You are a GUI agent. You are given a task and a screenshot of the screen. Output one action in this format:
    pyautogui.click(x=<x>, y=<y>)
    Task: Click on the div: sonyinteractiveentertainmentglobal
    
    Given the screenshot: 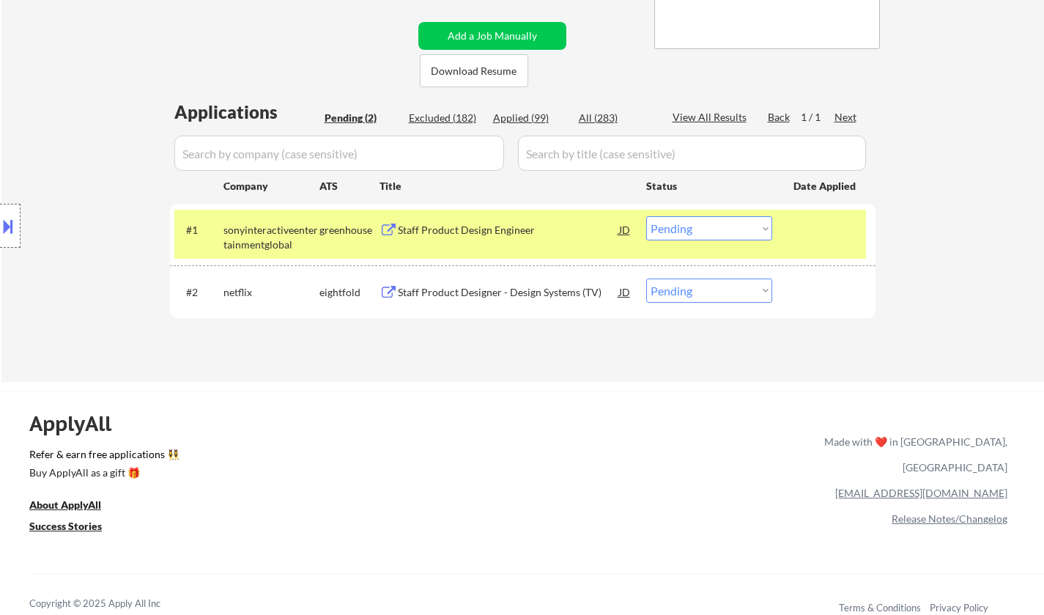 What is the action you would take?
    pyautogui.click(x=271, y=237)
    